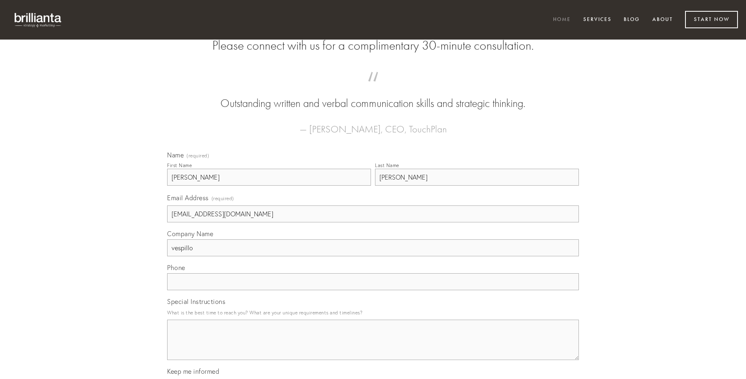 The width and height of the screenshot is (746, 379). Describe the element at coordinates (662, 20) in the screenshot. I see `a: About` at that location.